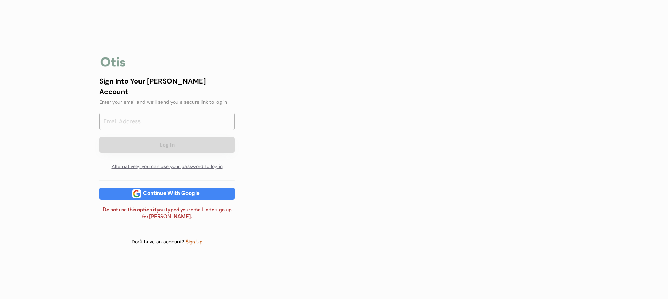 The width and height of the screenshot is (668, 299). I want to click on div: Don't have an account?, so click(158, 242).